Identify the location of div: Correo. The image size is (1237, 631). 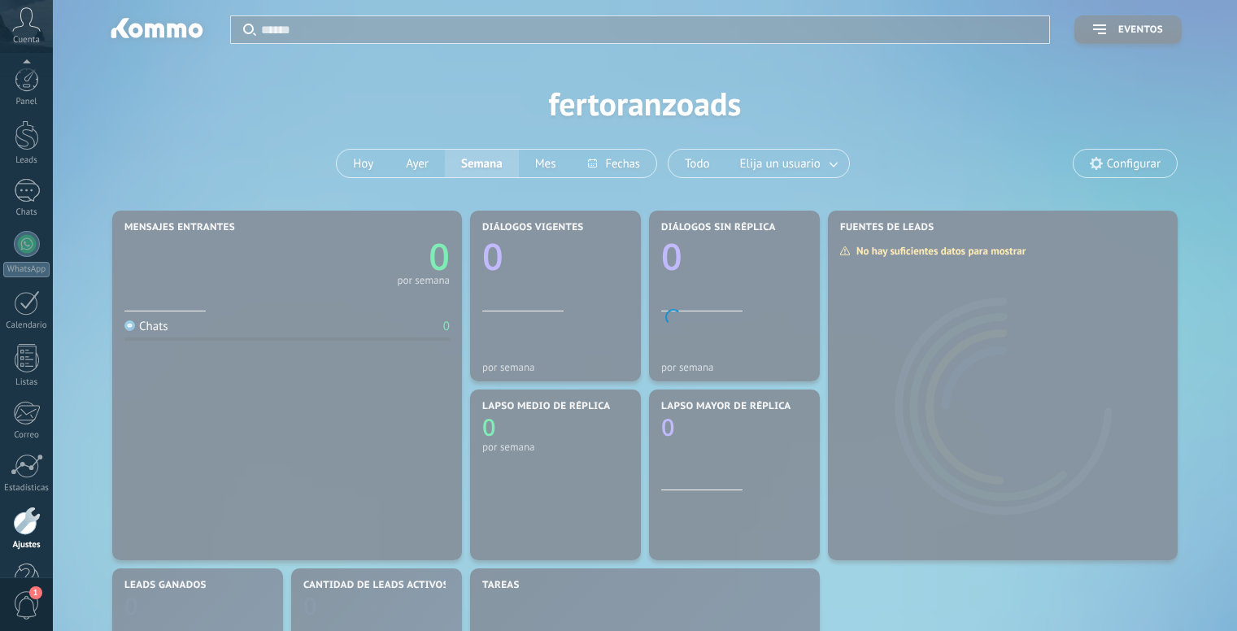
(27, 435).